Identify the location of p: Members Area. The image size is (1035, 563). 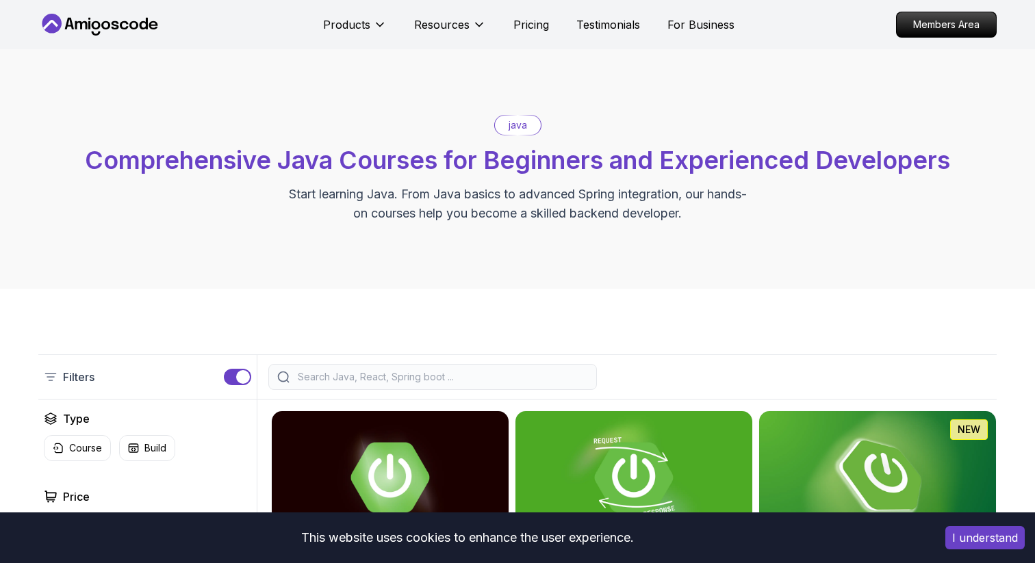
(946, 25).